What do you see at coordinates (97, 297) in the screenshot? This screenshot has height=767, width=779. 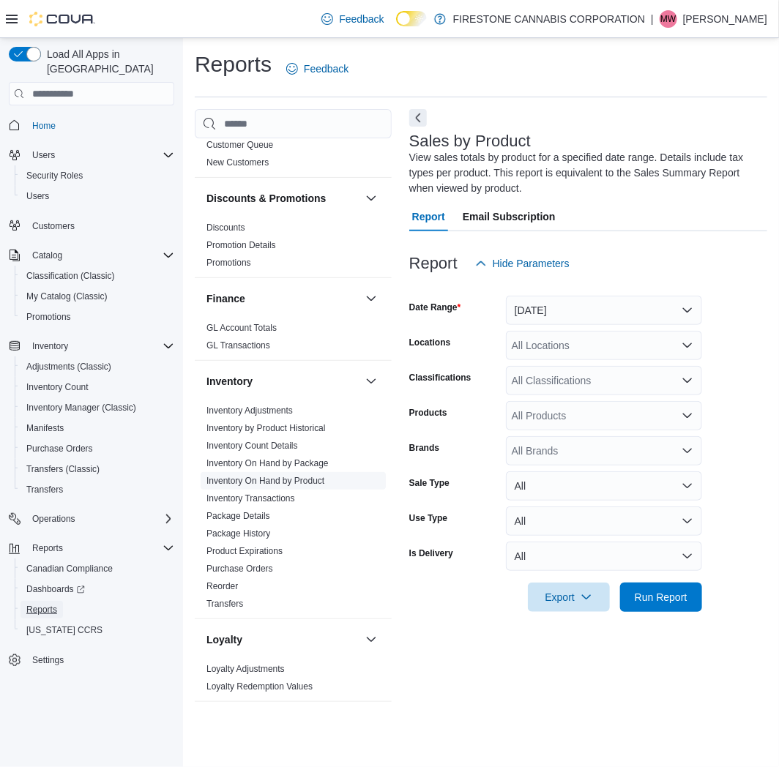 I see `button: My Catalog (Classic)` at bounding box center [97, 297].